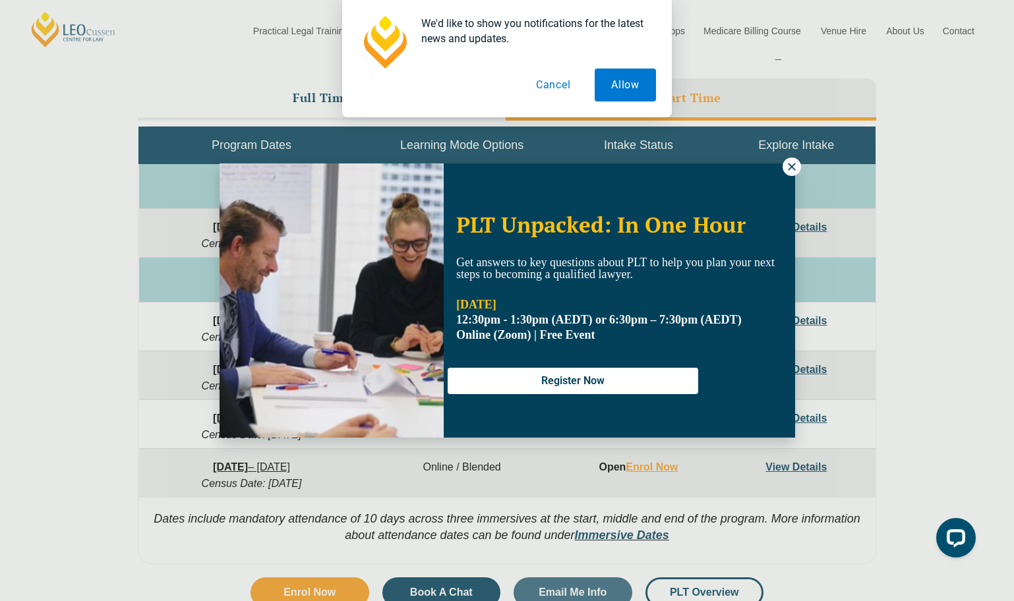 This screenshot has height=601, width=1014. Describe the element at coordinates (30, 25) in the screenshot. I see `button: Open LiveChat chat widget` at that location.